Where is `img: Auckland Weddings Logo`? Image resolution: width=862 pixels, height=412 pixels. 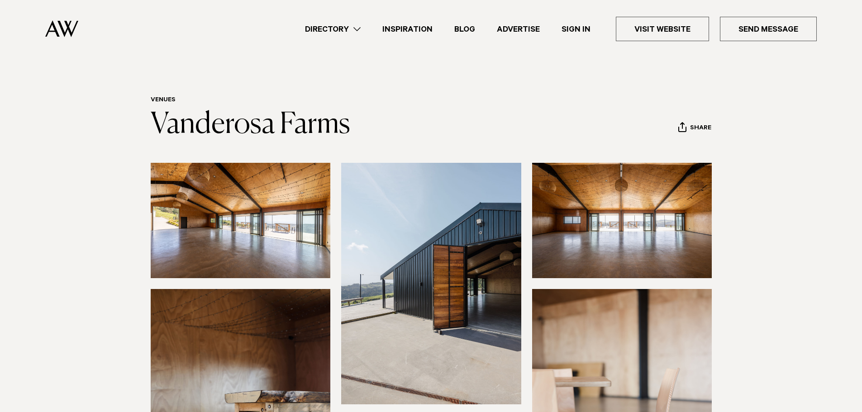
img: Auckland Weddings Logo is located at coordinates (62, 29).